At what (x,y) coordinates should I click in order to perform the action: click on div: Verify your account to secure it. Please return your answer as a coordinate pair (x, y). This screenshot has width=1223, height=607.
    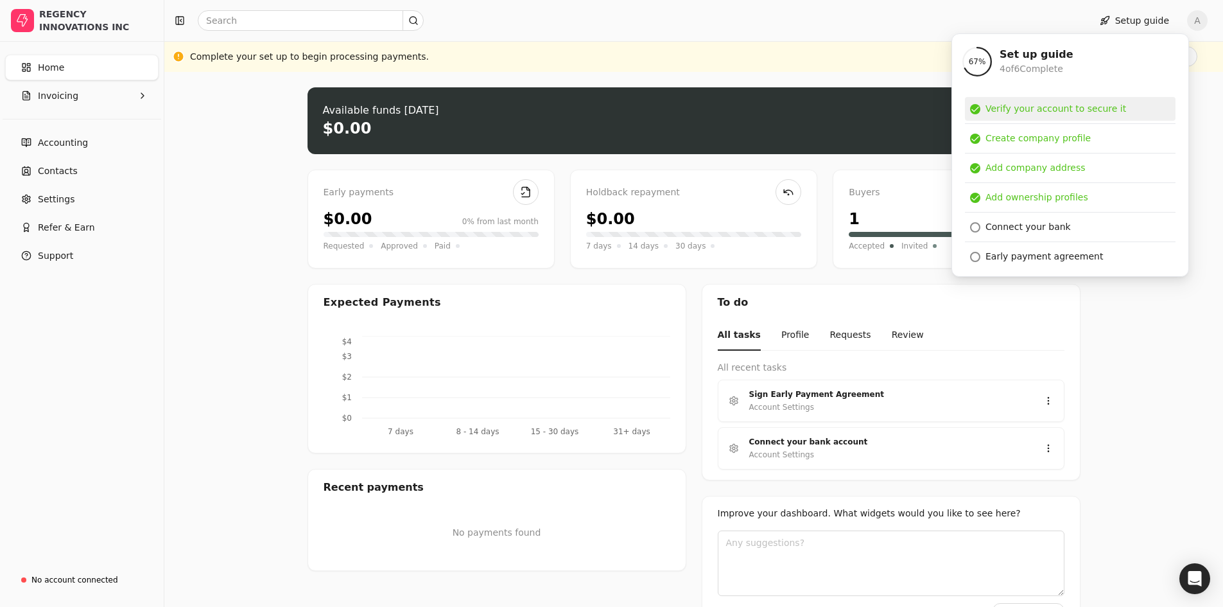
    Looking at the image, I should click on (1055, 108).